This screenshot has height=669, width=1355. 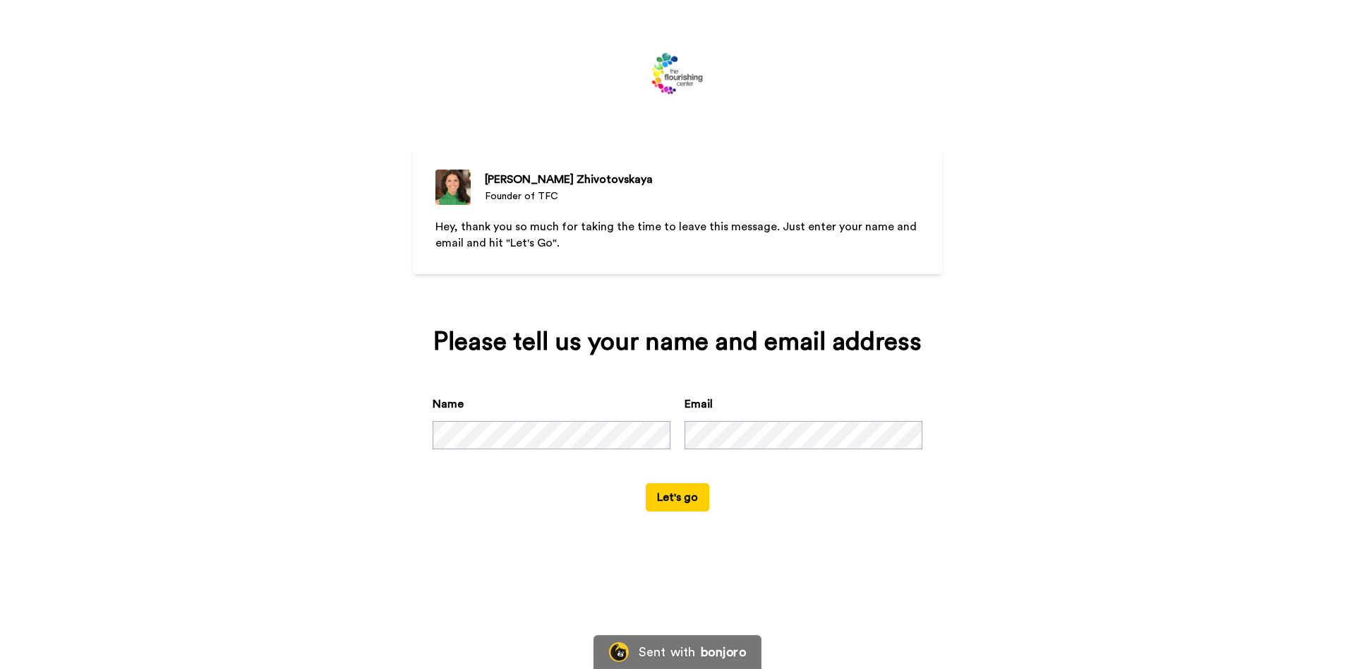 What do you see at coordinates (678, 73) in the screenshot?
I see `img: https://cdn.bonjoro.com/media/a8436835-ebcb-4bea-a888-eae94b35c808/9a126acb-12cf-4389-81a2-38ba04...` at bounding box center [678, 73].